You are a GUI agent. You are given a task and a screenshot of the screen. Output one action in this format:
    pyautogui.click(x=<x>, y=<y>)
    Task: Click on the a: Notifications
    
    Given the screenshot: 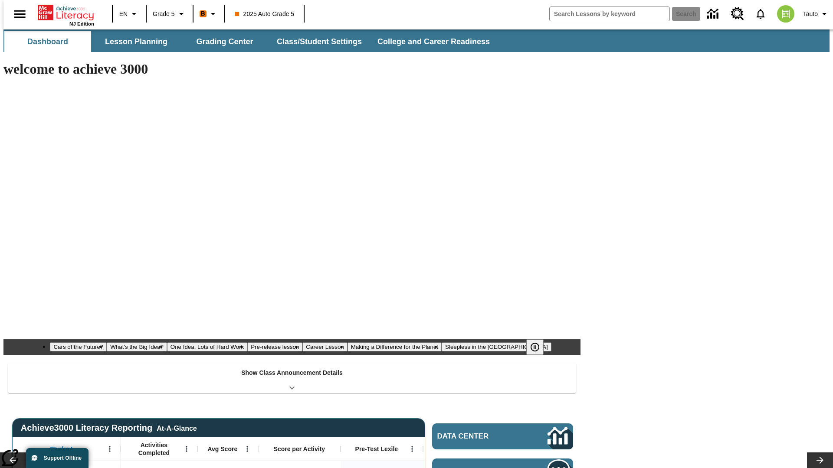 What is the action you would take?
    pyautogui.click(x=760, y=14)
    